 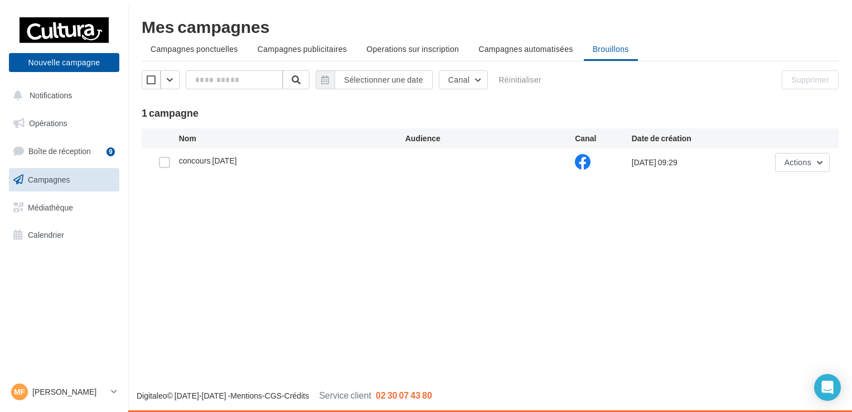 What do you see at coordinates (48, 123) in the screenshot?
I see `span: Opérations` at bounding box center [48, 123].